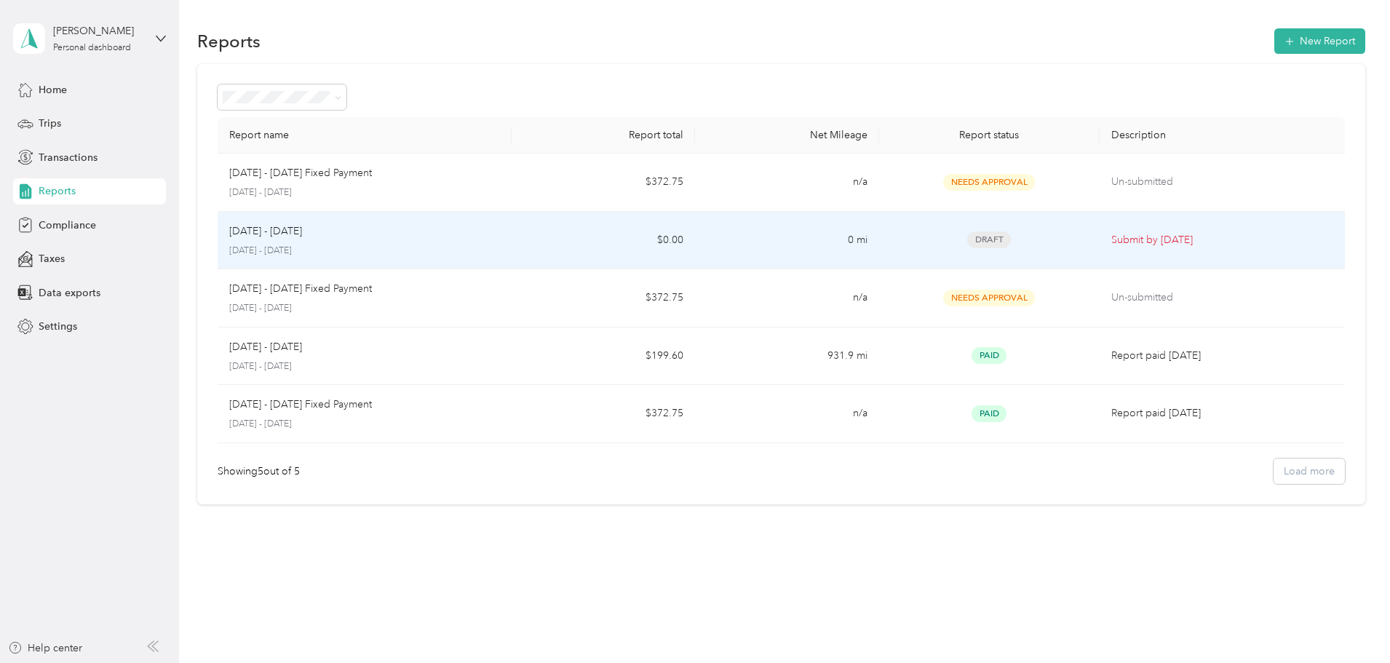 This screenshot has width=1390, height=663. What do you see at coordinates (258, 471) in the screenshot?
I see `div: Showing 5 out of 5` at bounding box center [258, 471].